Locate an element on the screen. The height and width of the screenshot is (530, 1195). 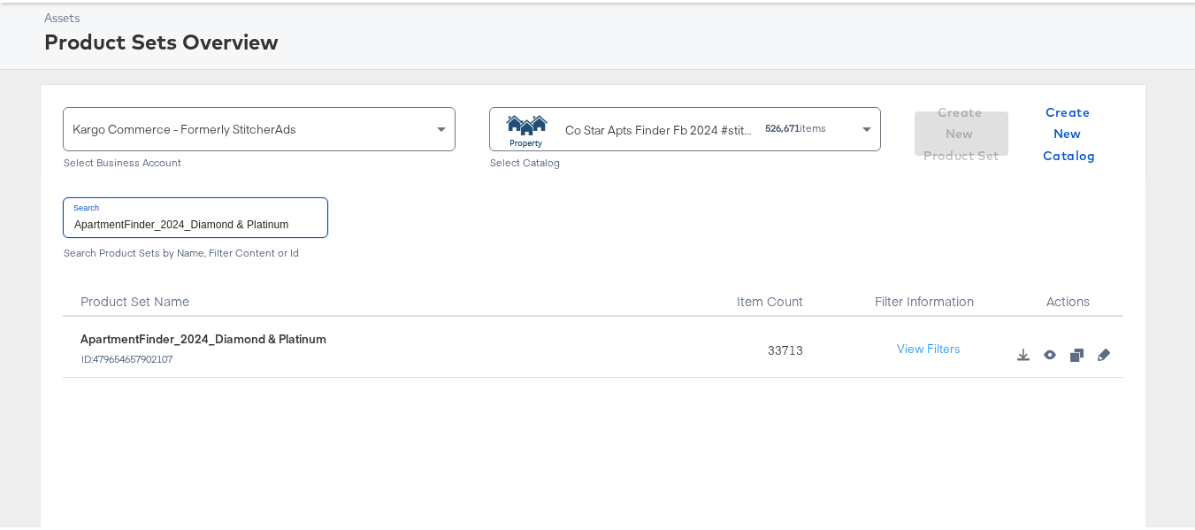
div: Assets is located at coordinates (615, 15).